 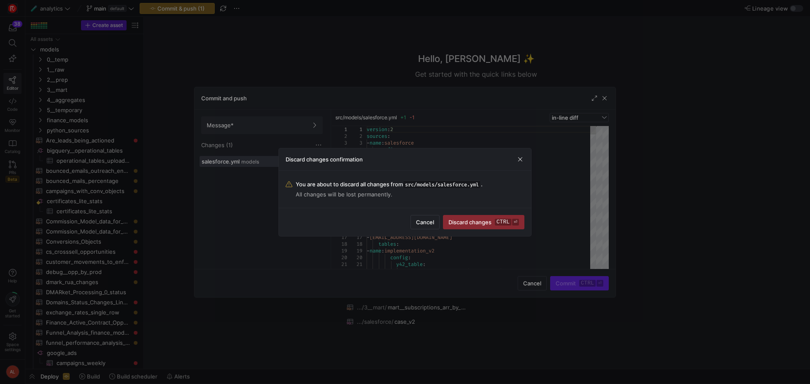 What do you see at coordinates (389, 184) in the screenshot?
I see `span: You are about to discard all changes from .` at bounding box center [389, 184].